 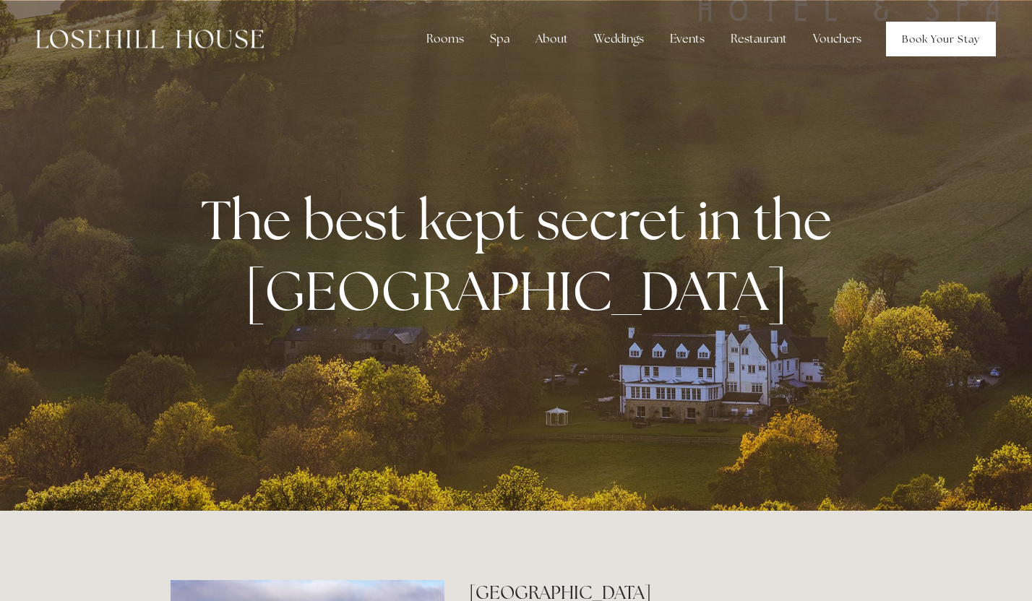 What do you see at coordinates (941, 39) in the screenshot?
I see `a: Book Your Stay` at bounding box center [941, 39].